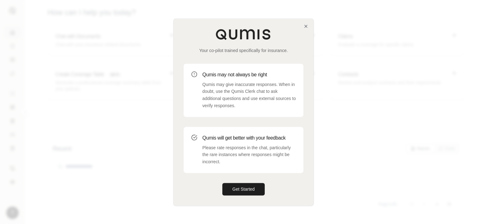 This screenshot has height=224, width=487. Describe the element at coordinates (249, 95) in the screenshot. I see `p: Qumis may give inaccurate responses. When in doubt, use the Qumis Clerk chat to ask additional qu...` at that location.